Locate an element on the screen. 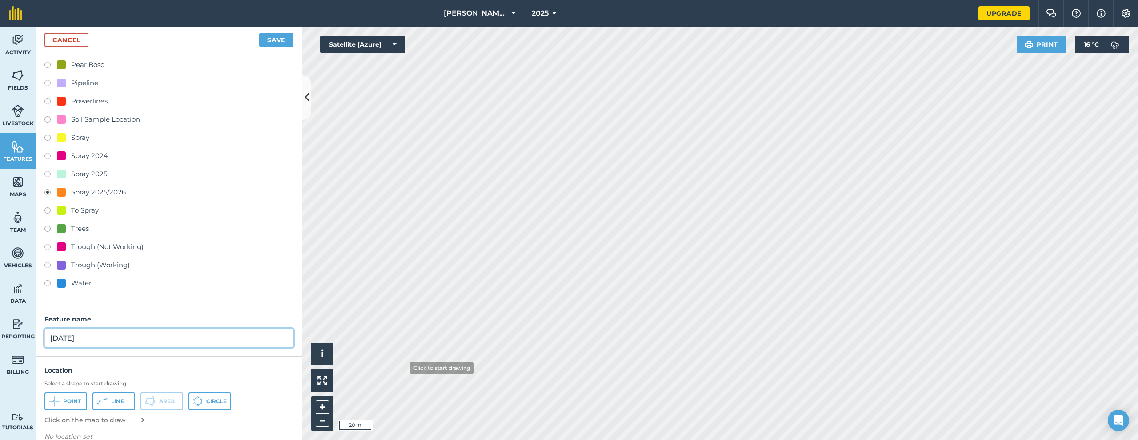  button: Area is located at coordinates (162, 402).